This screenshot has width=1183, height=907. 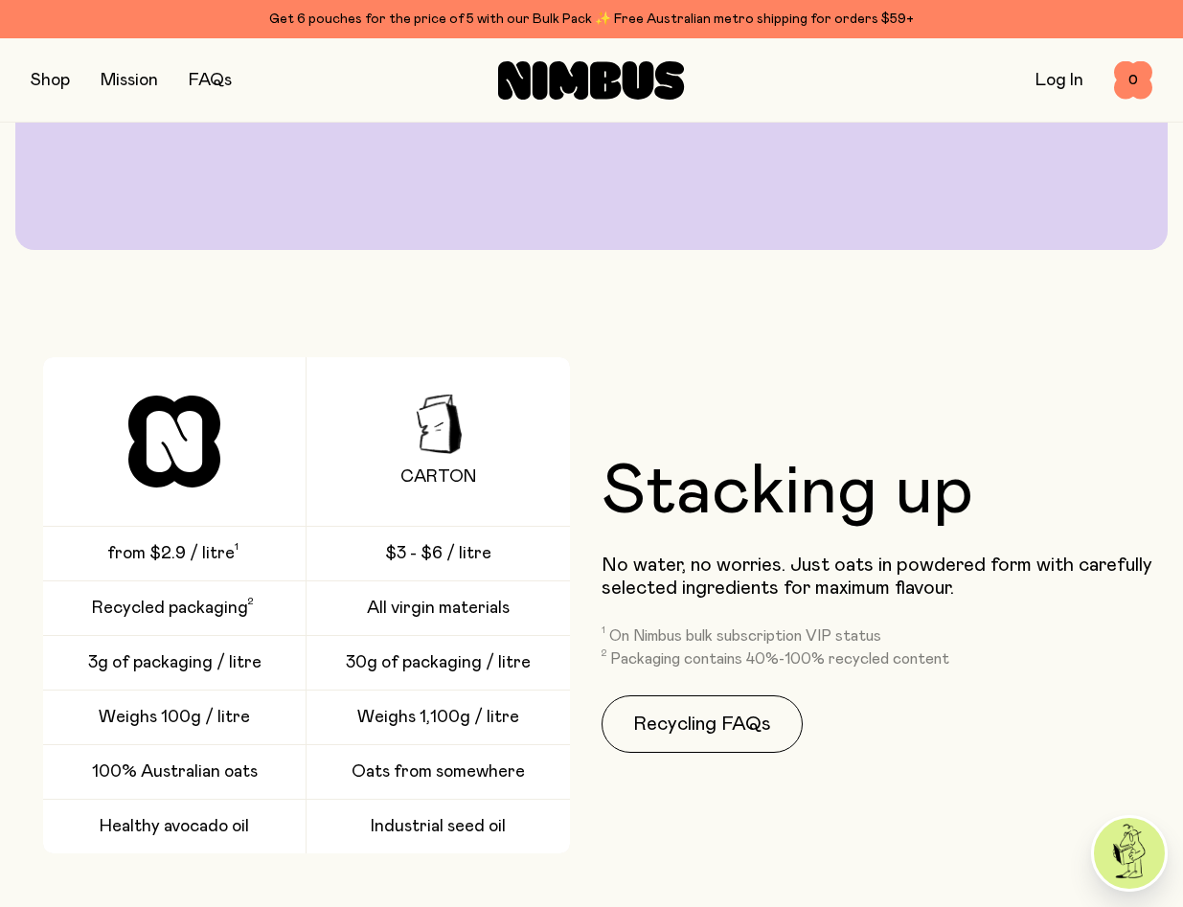 What do you see at coordinates (438, 477) in the screenshot?
I see `span: Carton` at bounding box center [438, 477].